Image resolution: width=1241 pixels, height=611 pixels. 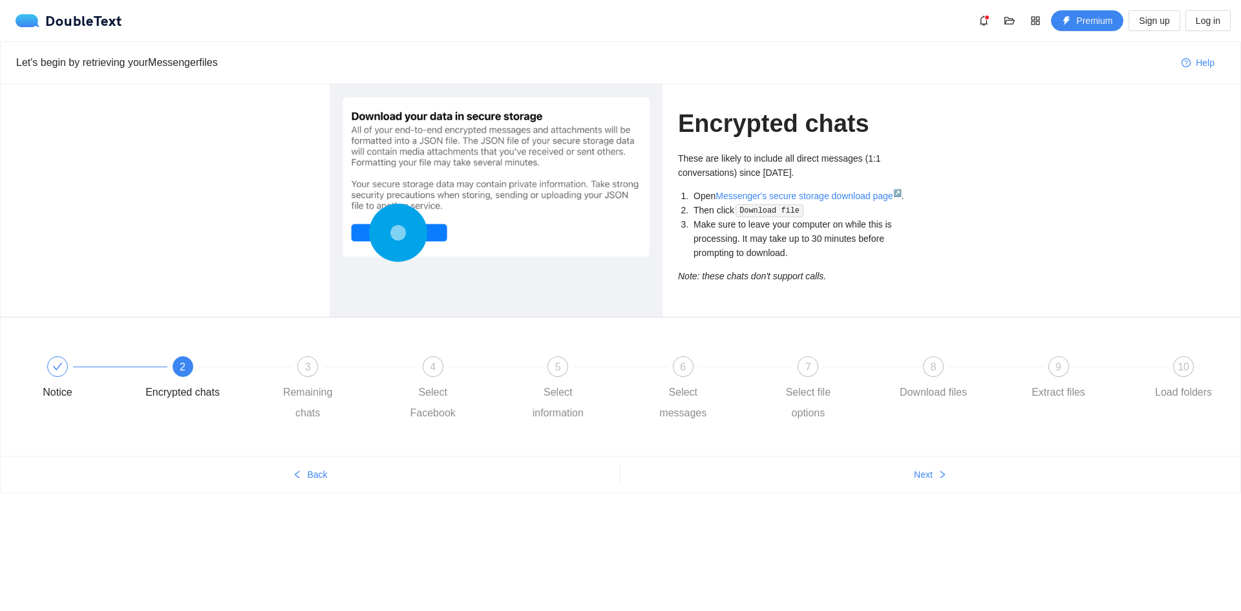 What do you see at coordinates (68, 21) in the screenshot?
I see `div: DoubleText` at bounding box center [68, 21].